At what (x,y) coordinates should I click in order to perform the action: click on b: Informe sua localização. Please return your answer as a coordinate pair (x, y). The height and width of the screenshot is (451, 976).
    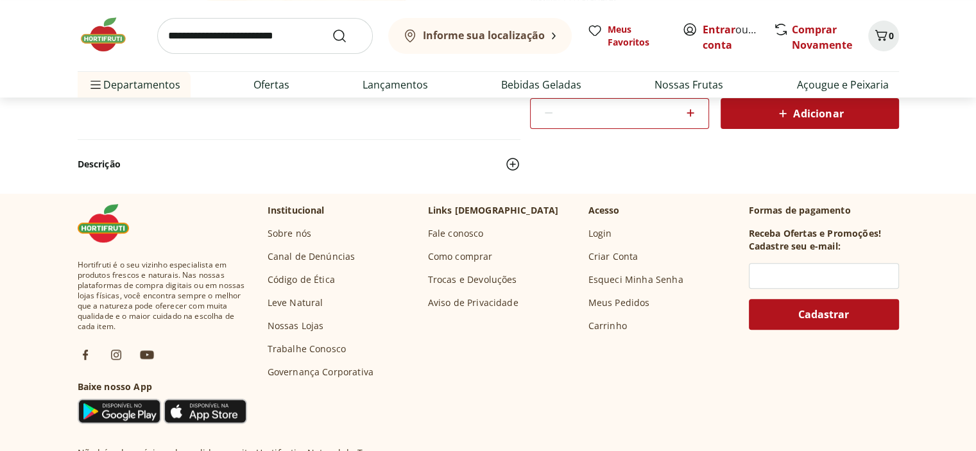
    Looking at the image, I should click on (484, 35).